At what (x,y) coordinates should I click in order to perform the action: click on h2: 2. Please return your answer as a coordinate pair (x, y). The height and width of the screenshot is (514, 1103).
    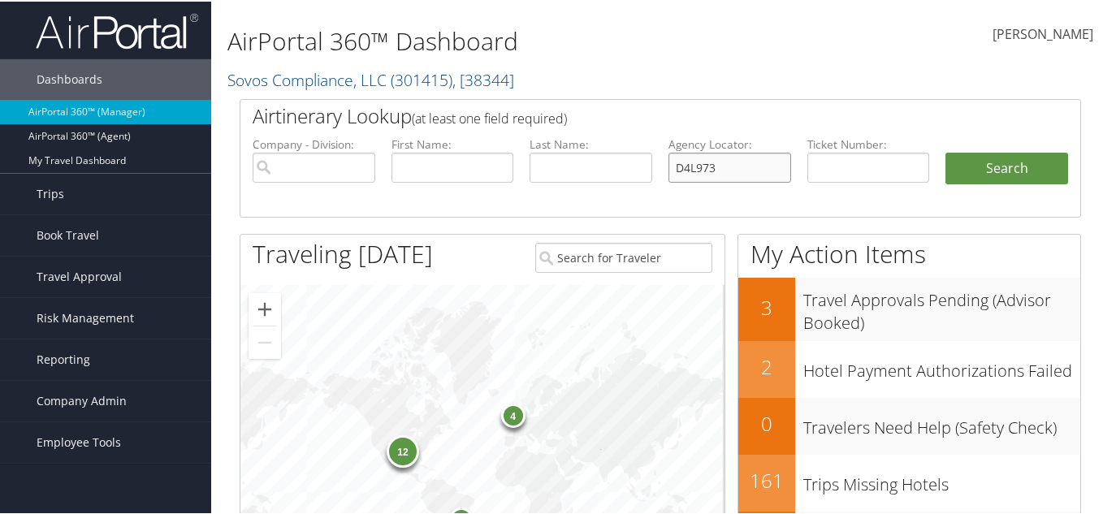
    Looking at the image, I should click on (767, 366).